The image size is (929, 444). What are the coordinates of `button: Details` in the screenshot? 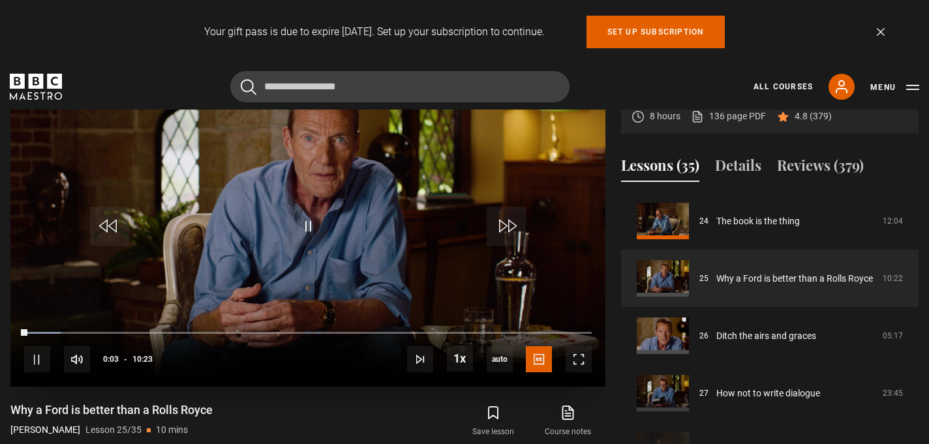 It's located at (738, 168).